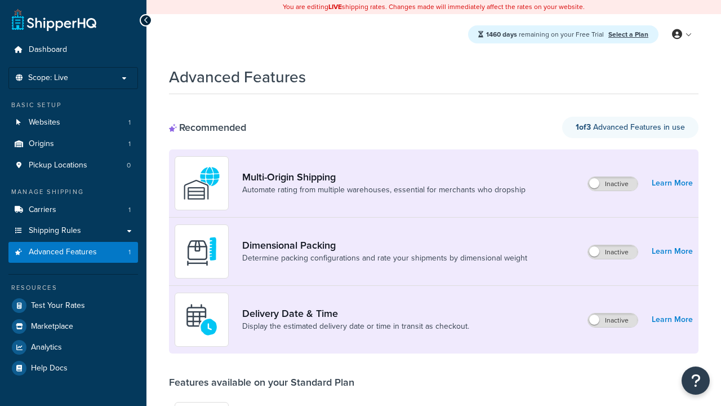 The image size is (721, 406). I want to click on li: Pickup Locations, so click(73, 165).